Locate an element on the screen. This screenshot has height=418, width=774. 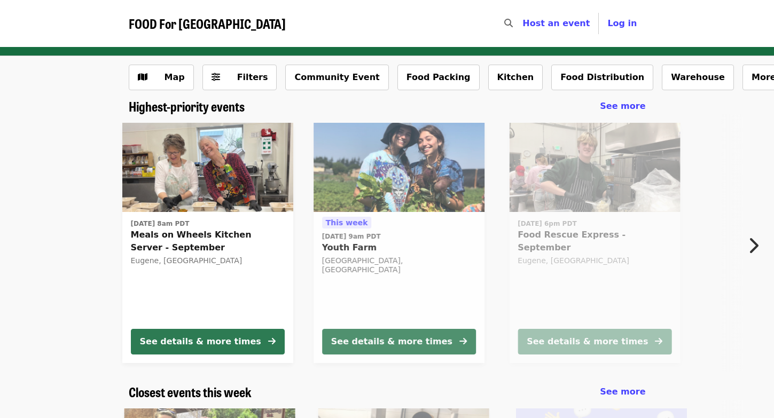
i: chevron-right icon is located at coordinates (753, 246).